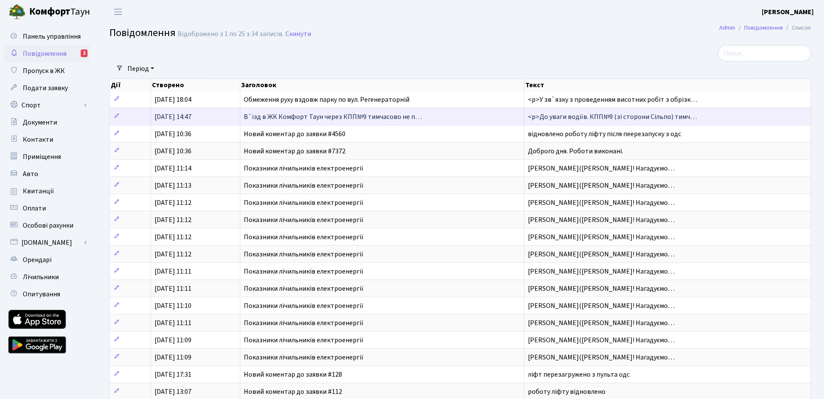  What do you see at coordinates (47, 36) in the screenshot?
I see `a: Панель управління` at bounding box center [47, 36].